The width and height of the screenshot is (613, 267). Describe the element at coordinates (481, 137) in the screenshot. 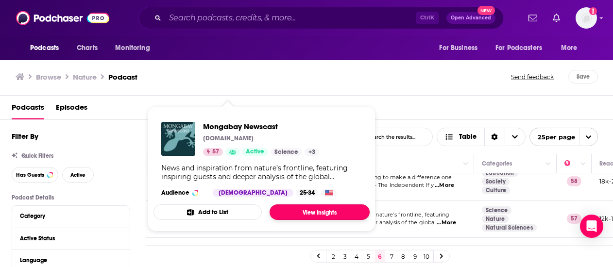

I see `button: Choose View` at that location.